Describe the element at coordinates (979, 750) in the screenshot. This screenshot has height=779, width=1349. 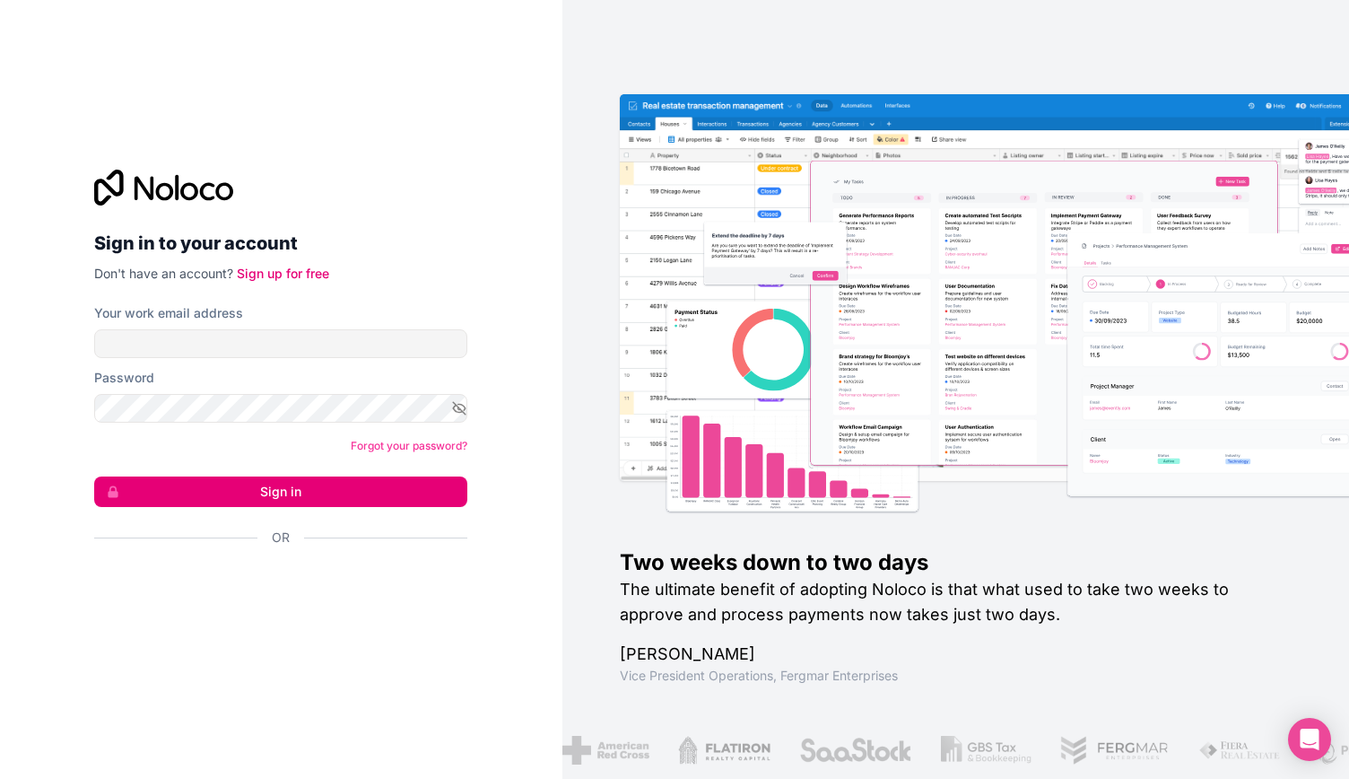
I see `img: /assets/gbstax-C-GtDUiK.png` at that location.